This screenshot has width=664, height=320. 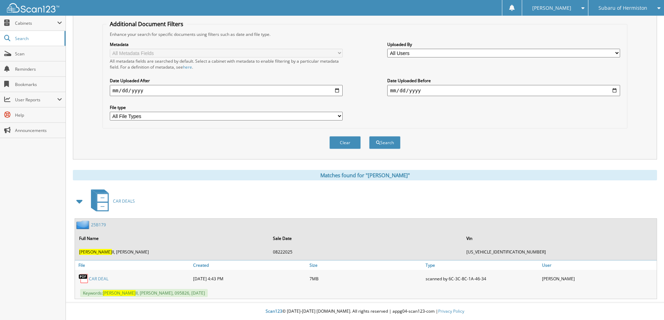 I want to click on div: All metadata fields are searched by default. Select a cabinet with metadata to enable filtering b..., so click(x=226, y=64).